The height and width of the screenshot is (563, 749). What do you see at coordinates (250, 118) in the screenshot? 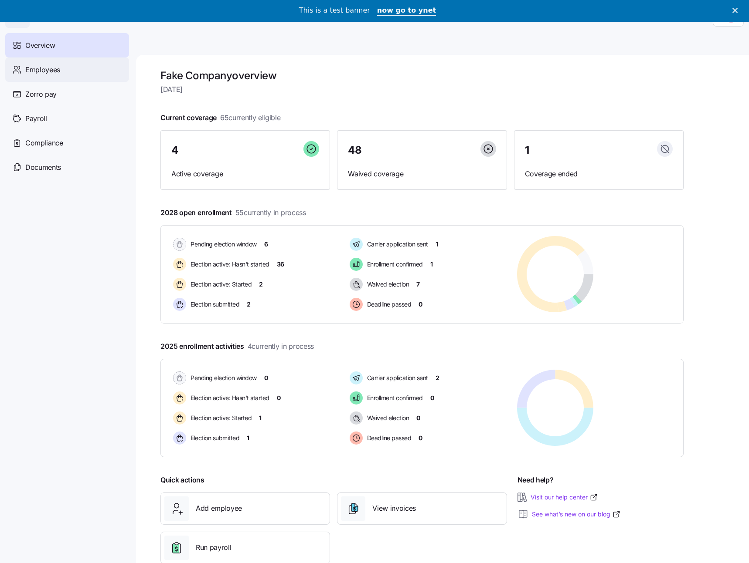
I see `span: 65 currently eligible` at bounding box center [250, 118].